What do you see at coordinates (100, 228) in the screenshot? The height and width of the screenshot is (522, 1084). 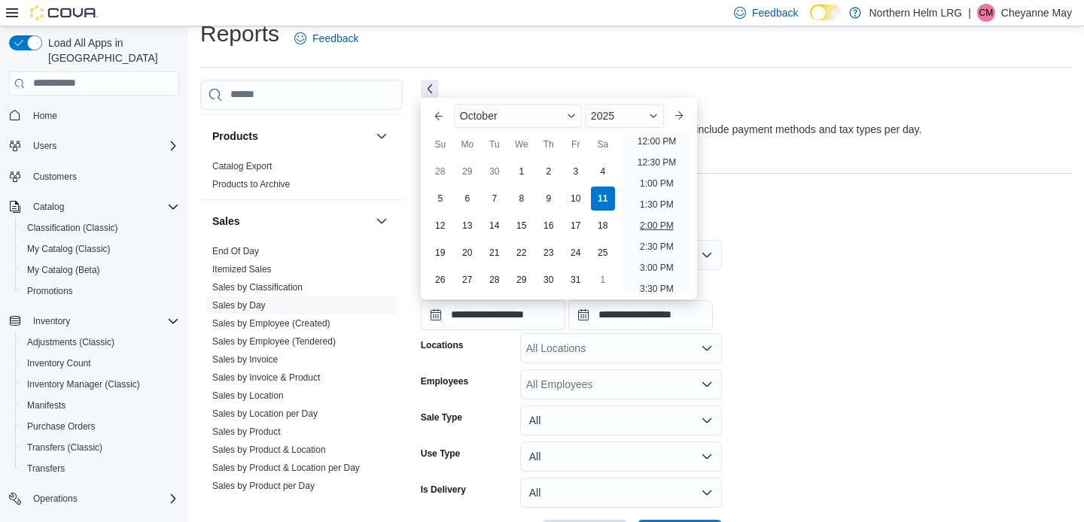 I see `span: Classification (Classic)` at bounding box center [100, 228].